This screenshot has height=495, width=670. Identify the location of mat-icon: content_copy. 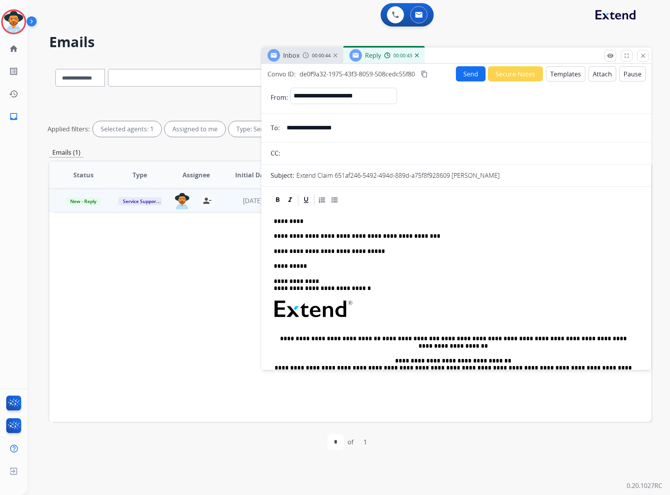
(424, 74).